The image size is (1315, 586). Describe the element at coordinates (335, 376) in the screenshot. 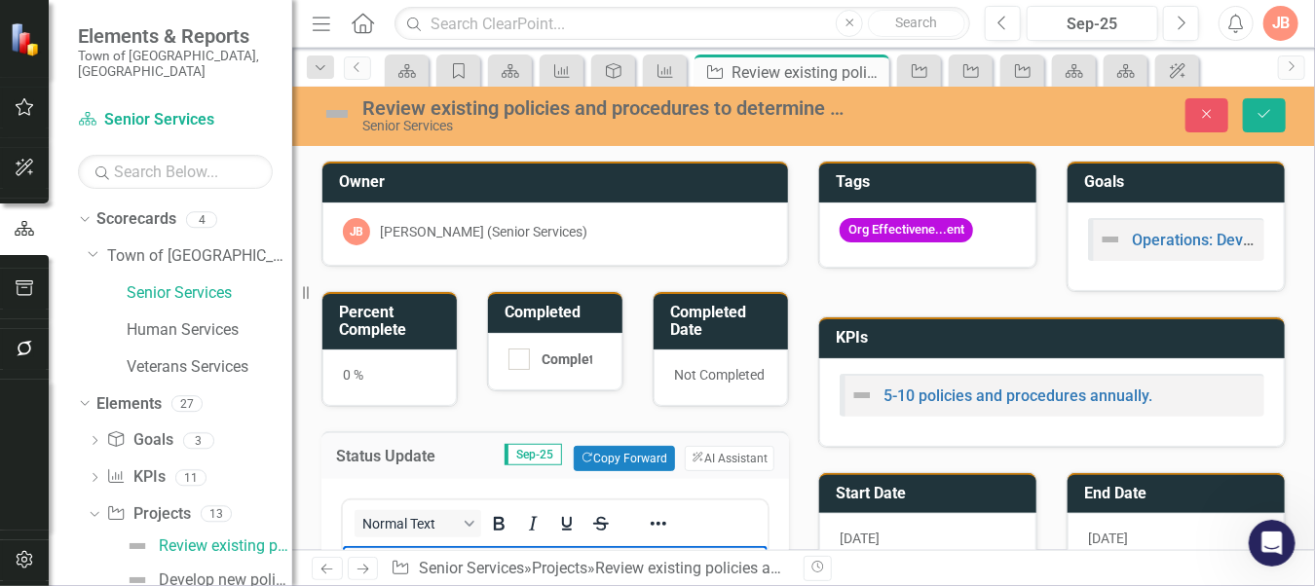

I see `div: Did this answer your question?` at that location.